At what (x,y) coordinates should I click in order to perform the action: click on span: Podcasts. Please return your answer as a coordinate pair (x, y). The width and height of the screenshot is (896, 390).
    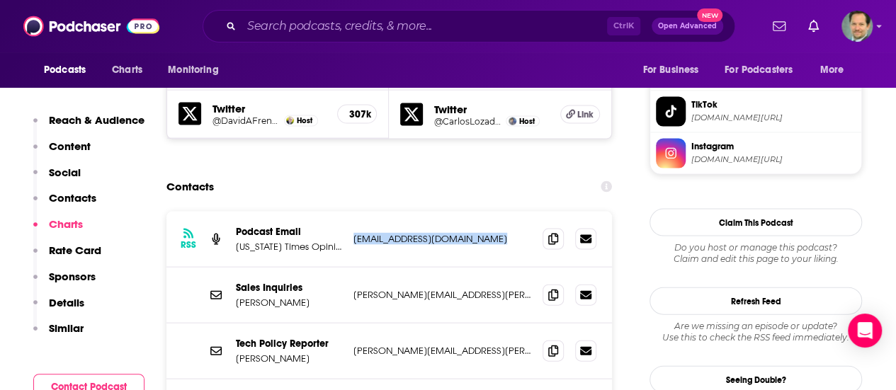
    Looking at the image, I should click on (64, 70).